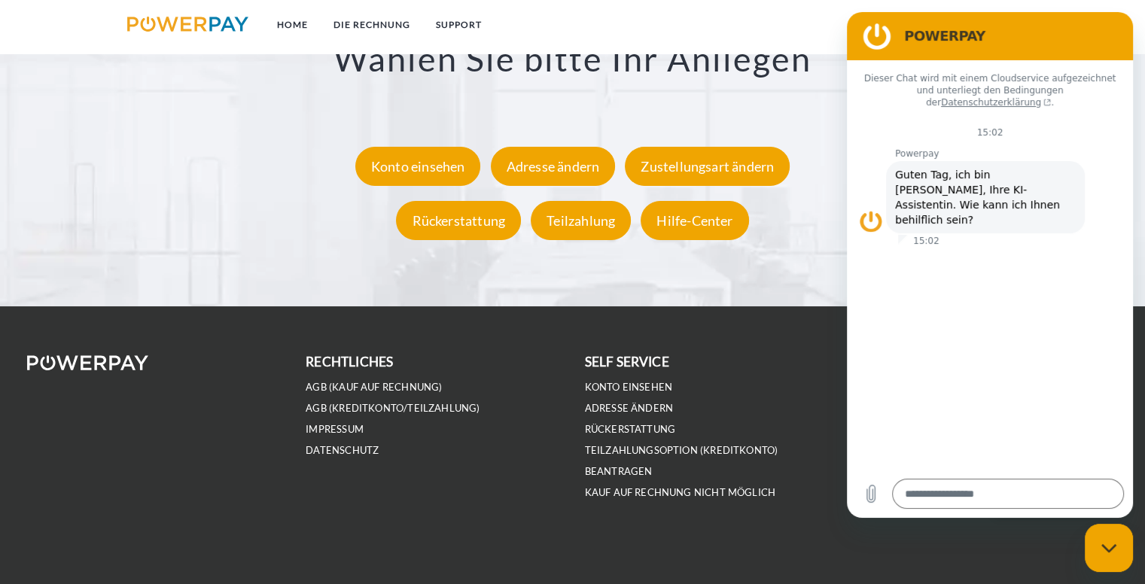  Describe the element at coordinates (199, 90) in the screenshot. I see `svg: (wird in einer neuen Registerkarte geöffnet)` at that location.